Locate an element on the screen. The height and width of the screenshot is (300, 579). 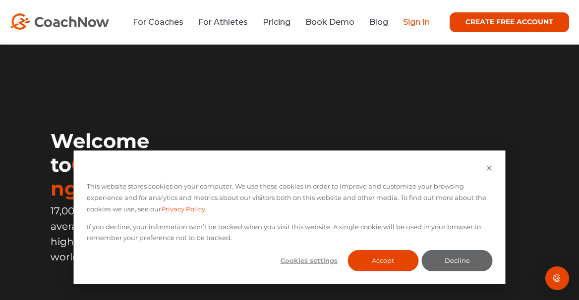
a: For Coaches is located at coordinates (158, 22).